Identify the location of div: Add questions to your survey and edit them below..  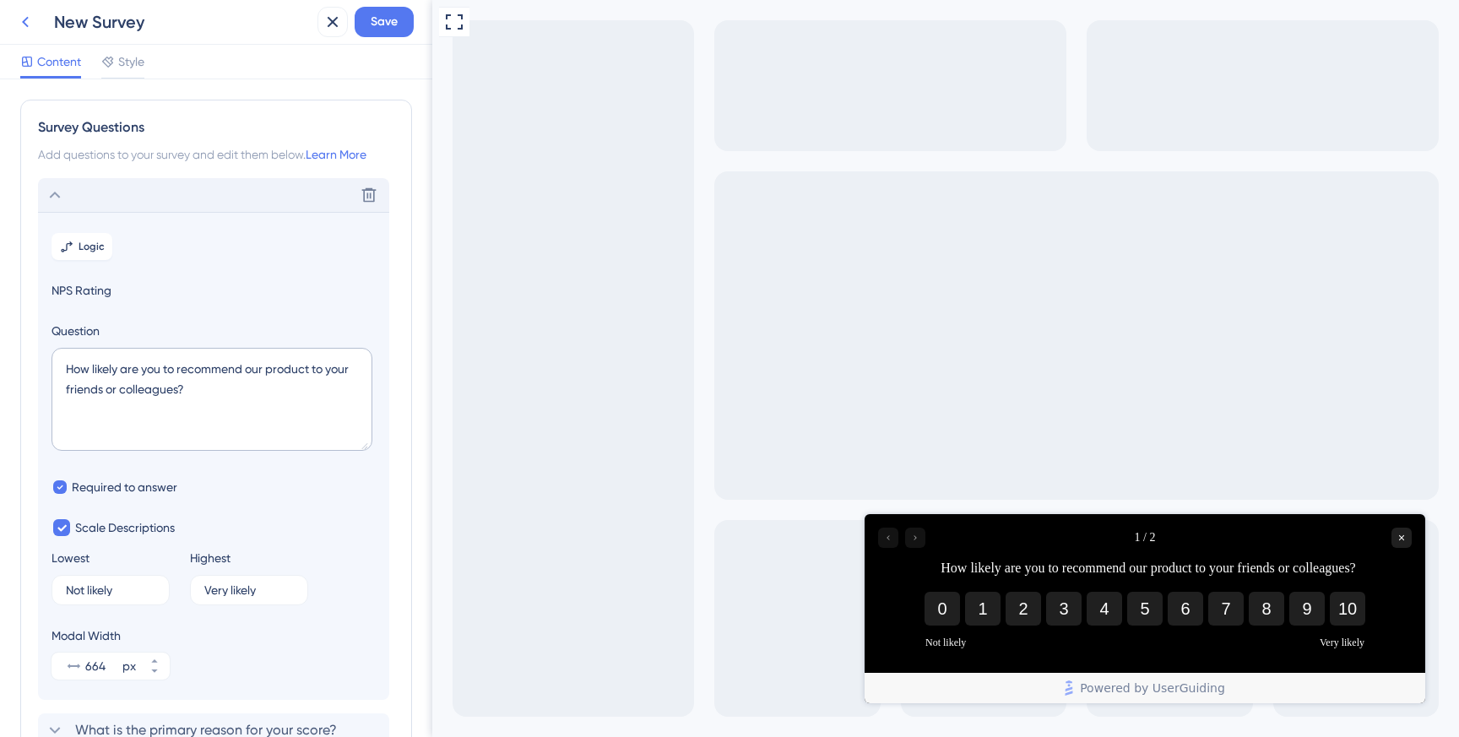
(216, 155).